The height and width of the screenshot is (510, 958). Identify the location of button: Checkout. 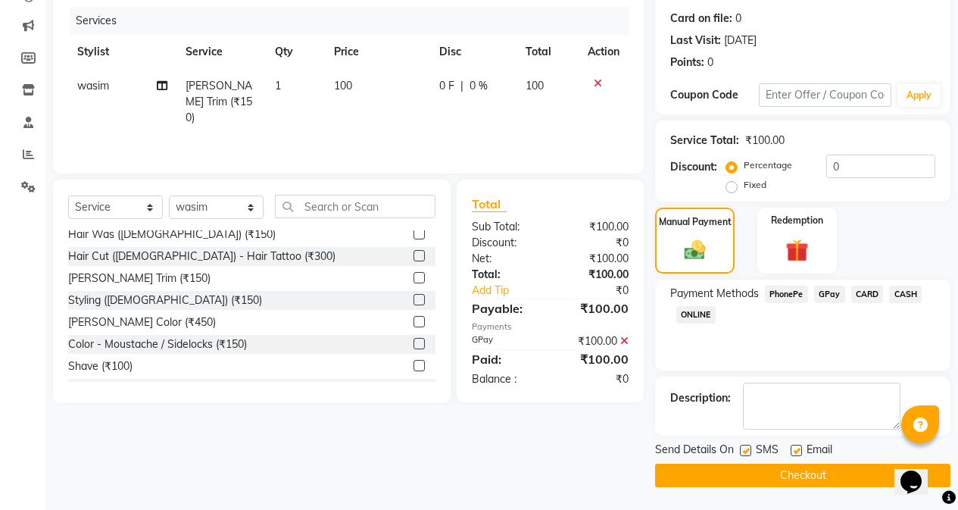
(803, 475).